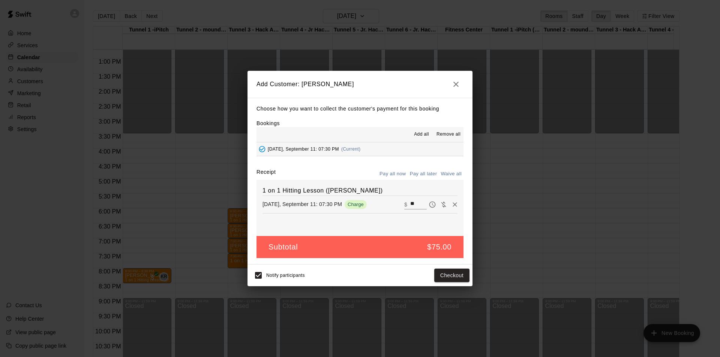 Image resolution: width=720 pixels, height=357 pixels. I want to click on label: Receipt, so click(266, 174).